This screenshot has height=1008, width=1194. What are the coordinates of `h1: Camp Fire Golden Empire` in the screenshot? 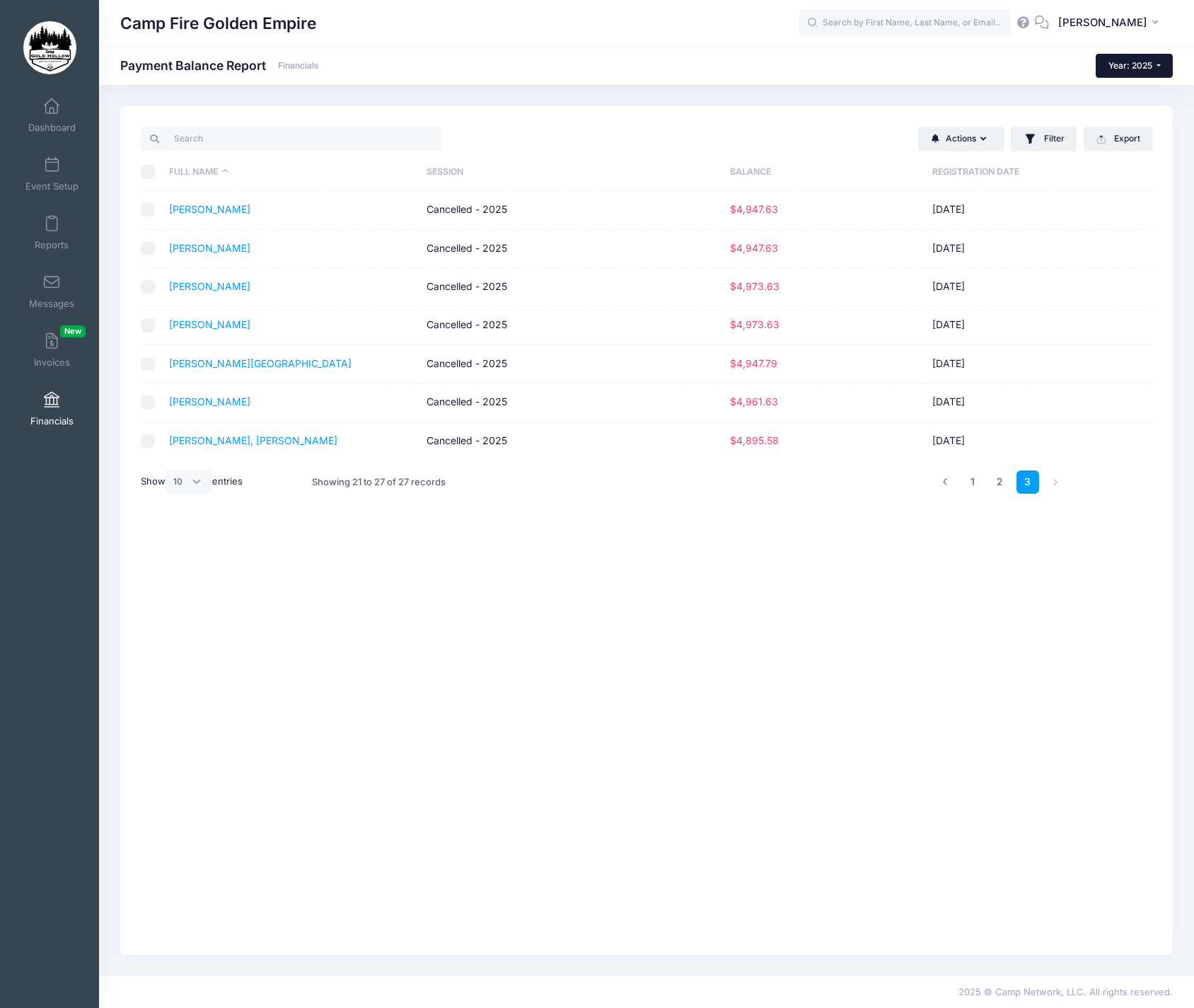 It's located at (218, 24).